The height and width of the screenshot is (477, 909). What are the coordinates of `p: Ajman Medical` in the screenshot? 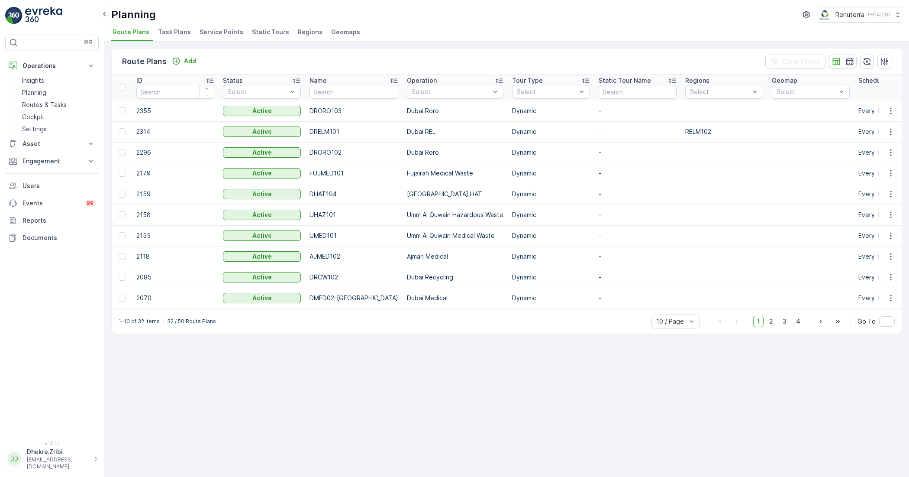 It's located at (455, 256).